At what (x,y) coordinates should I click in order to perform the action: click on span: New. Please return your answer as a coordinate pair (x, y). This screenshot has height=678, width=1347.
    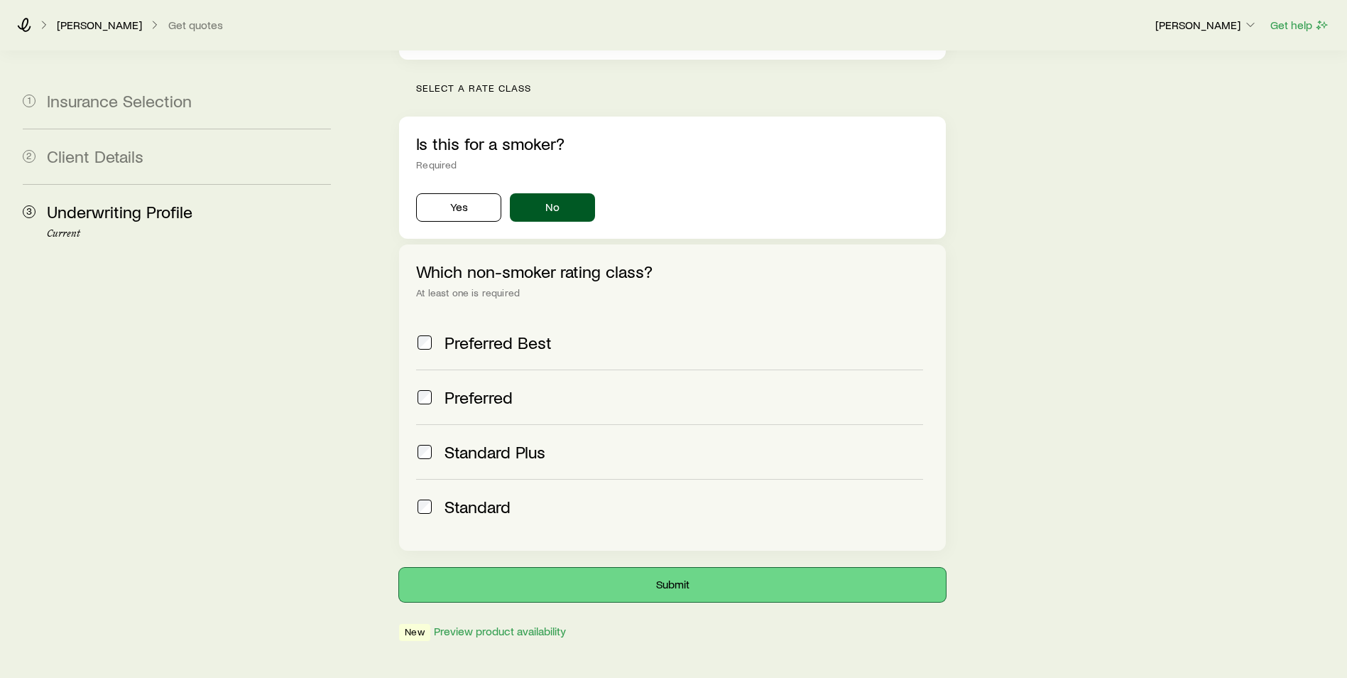
    Looking at the image, I should click on (414, 633).